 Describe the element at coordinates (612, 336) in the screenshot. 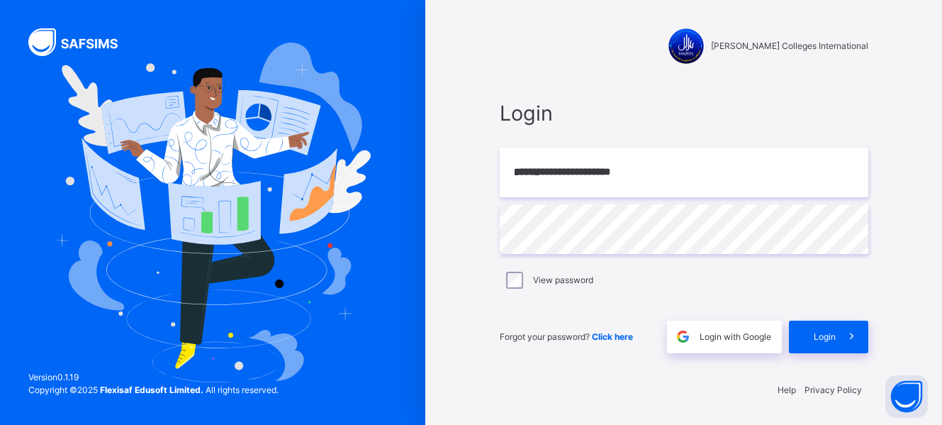

I see `a: Click here` at that location.